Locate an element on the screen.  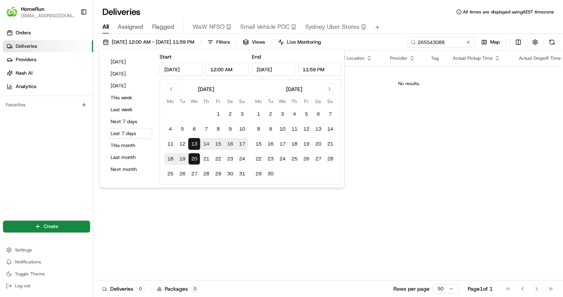
button: Live Monitoring is located at coordinates (299, 42).